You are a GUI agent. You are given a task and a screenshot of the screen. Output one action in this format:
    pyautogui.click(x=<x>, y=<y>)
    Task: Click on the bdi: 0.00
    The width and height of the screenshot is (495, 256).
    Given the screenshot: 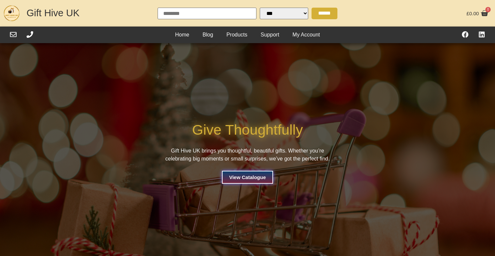 What is the action you would take?
    pyautogui.click(x=473, y=13)
    